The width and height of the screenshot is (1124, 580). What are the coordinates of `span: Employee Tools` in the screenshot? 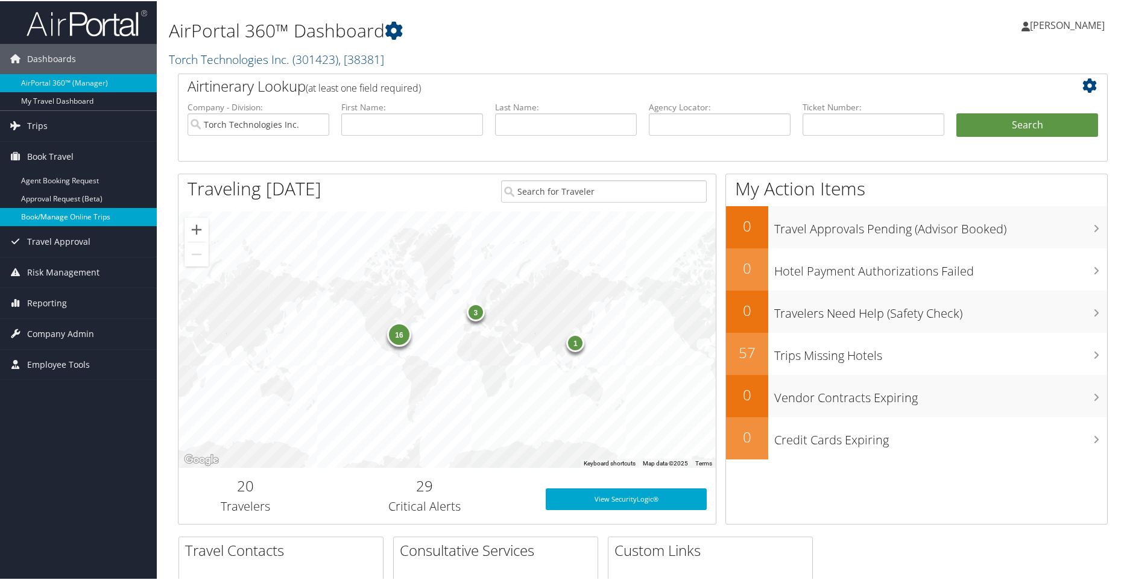 It's located at (59, 364).